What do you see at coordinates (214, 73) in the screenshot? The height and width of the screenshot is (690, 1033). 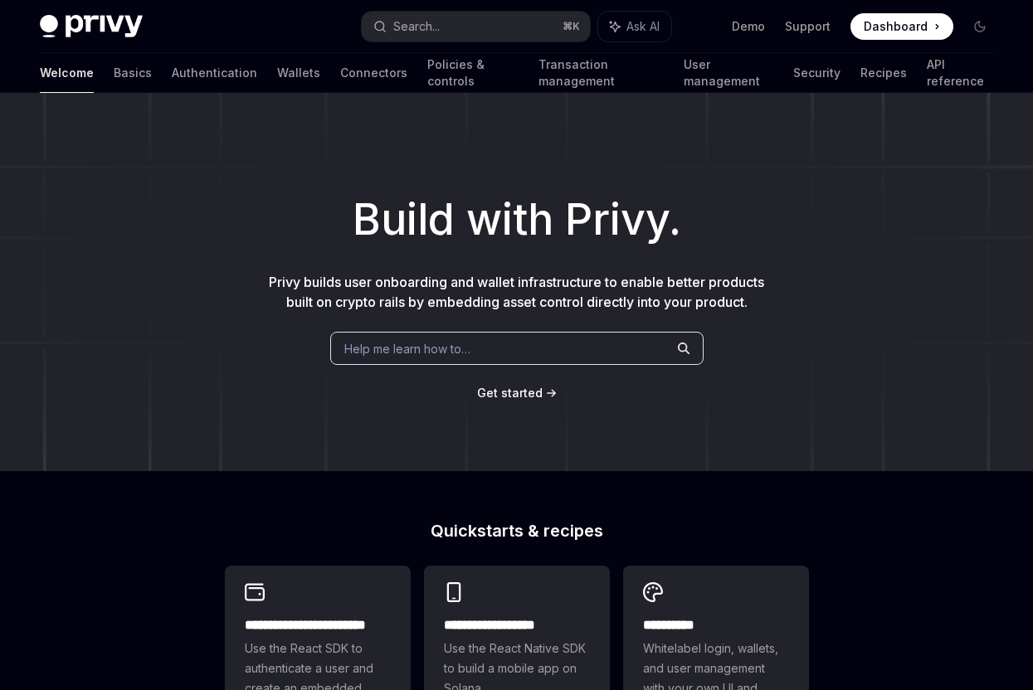 I see `a: Authentication` at bounding box center [214, 73].